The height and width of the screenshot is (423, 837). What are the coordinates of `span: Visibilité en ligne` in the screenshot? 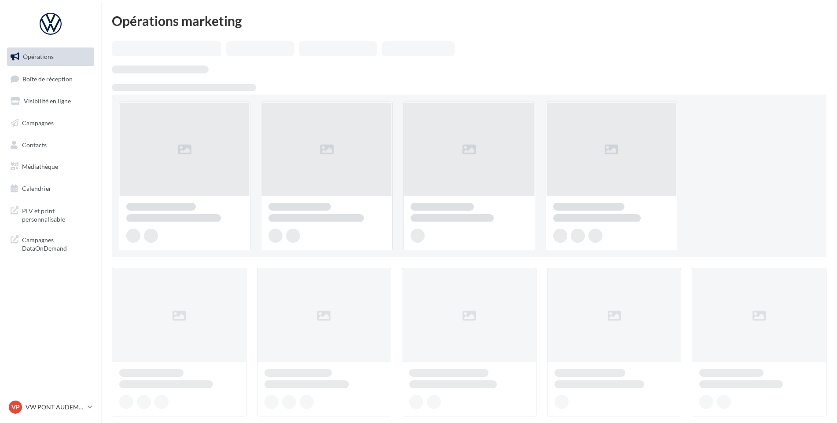 It's located at (47, 101).